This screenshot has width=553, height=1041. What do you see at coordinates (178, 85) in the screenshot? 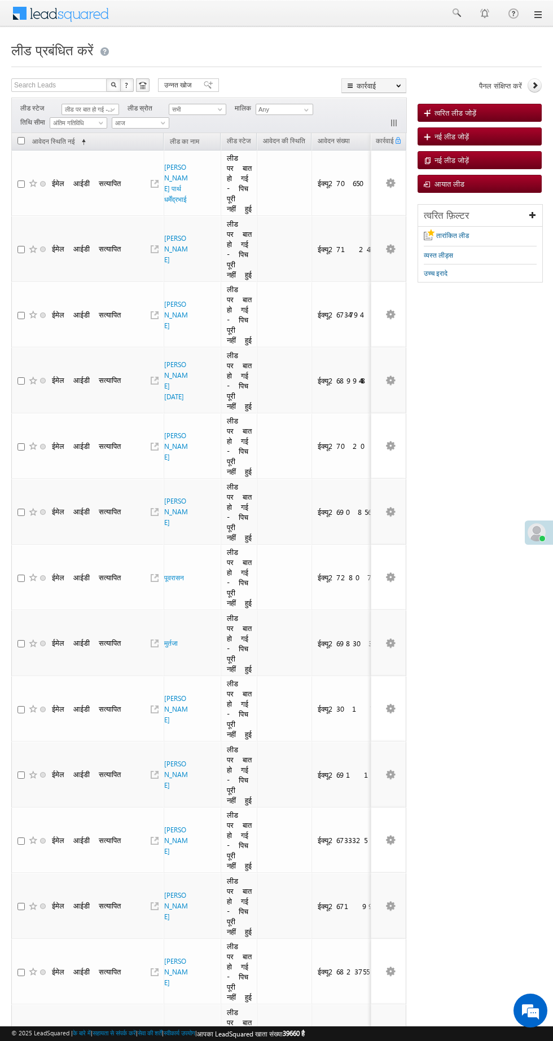
I see `font: उन्नत खोज` at bounding box center [178, 85].